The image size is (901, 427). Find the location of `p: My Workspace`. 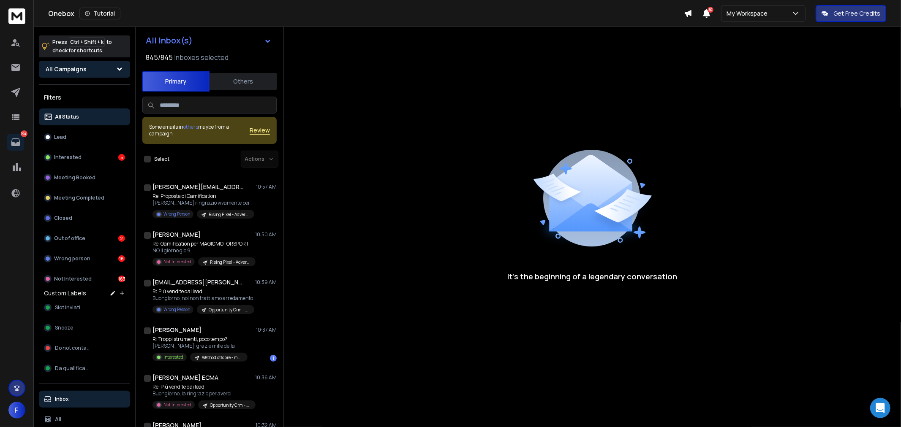

p: My Workspace is located at coordinates (749, 14).